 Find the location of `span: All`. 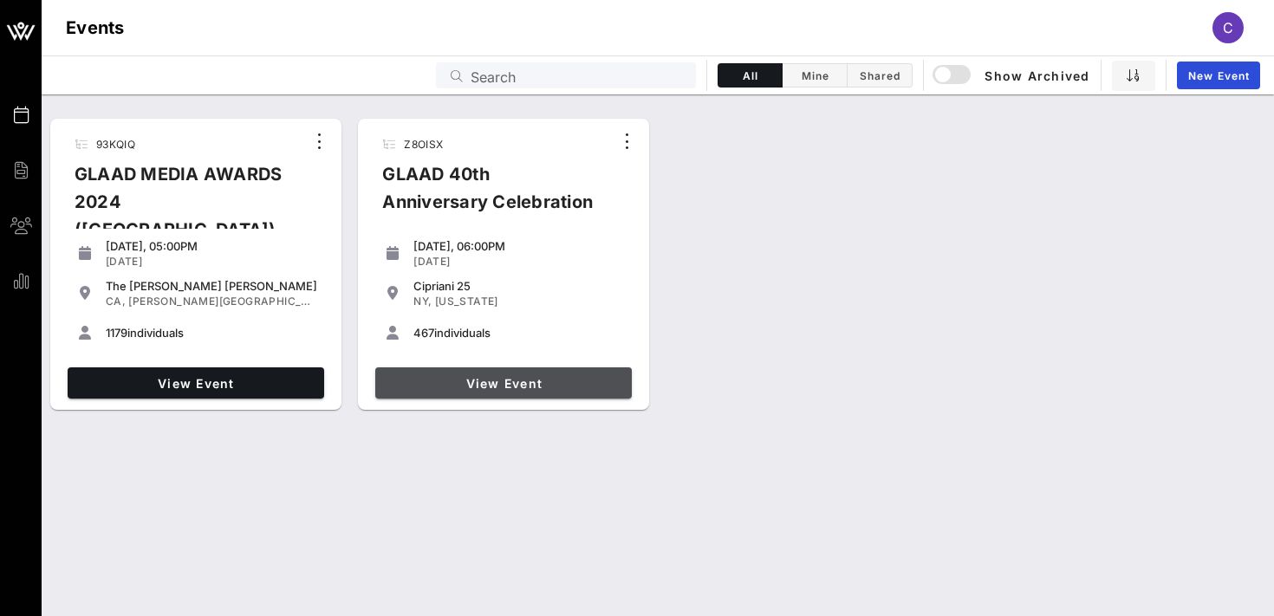

span: All is located at coordinates (750, 75).